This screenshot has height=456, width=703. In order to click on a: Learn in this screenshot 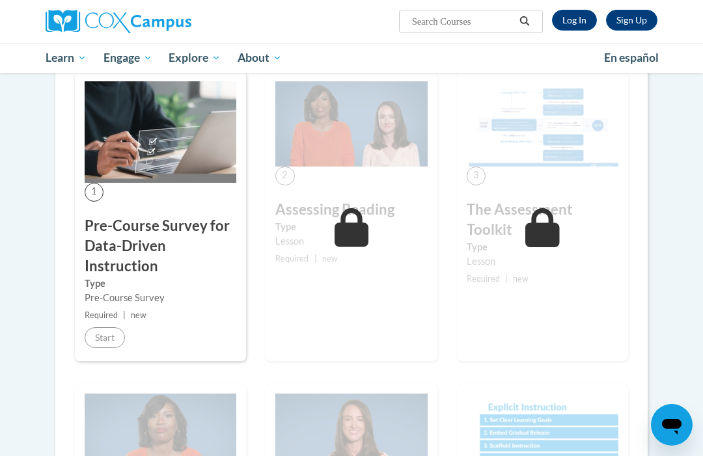, I will do `click(66, 58)`.